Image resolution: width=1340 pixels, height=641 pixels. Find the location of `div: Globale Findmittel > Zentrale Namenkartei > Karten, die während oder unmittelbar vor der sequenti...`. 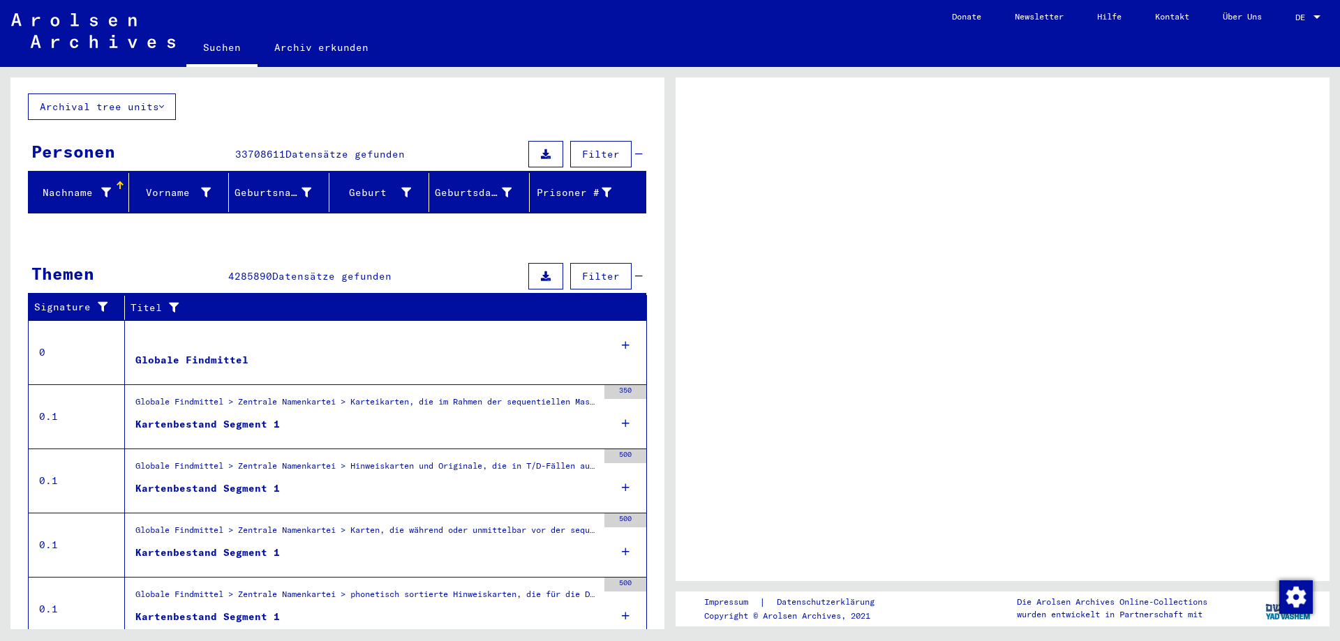

div: Globale Findmittel > Zentrale Namenkartei > Karten, die während oder unmittelbar vor der sequenti... is located at coordinates (366, 534).